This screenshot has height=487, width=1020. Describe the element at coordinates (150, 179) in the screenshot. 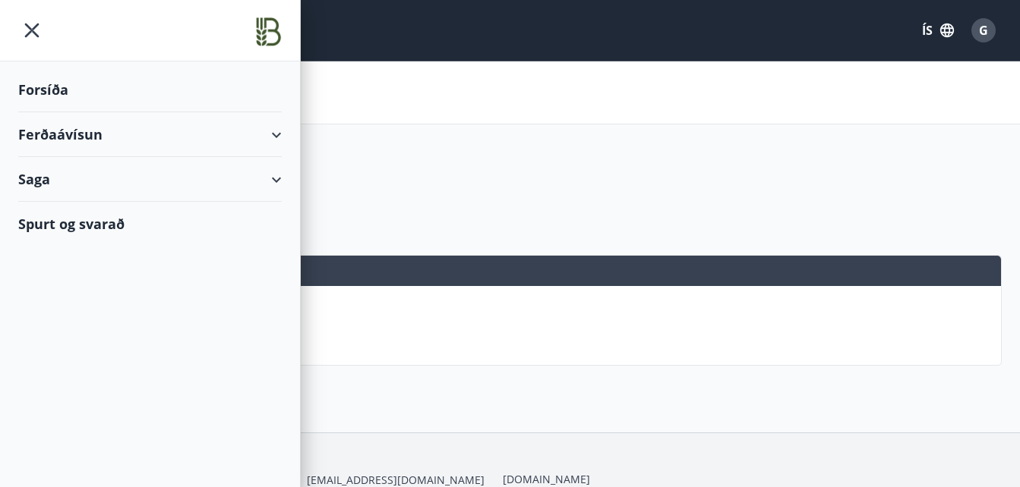

I see `div: Saga` at that location.